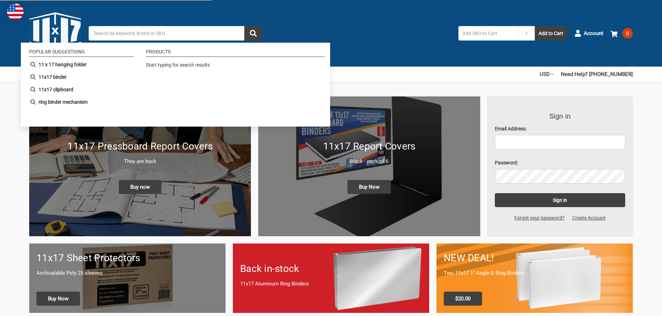  I want to click on p: They are back, so click(140, 161).